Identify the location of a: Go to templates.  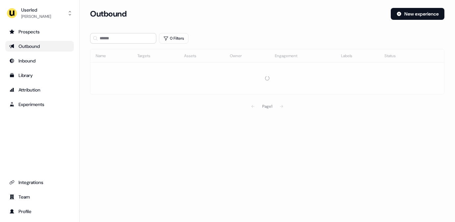
(39, 75).